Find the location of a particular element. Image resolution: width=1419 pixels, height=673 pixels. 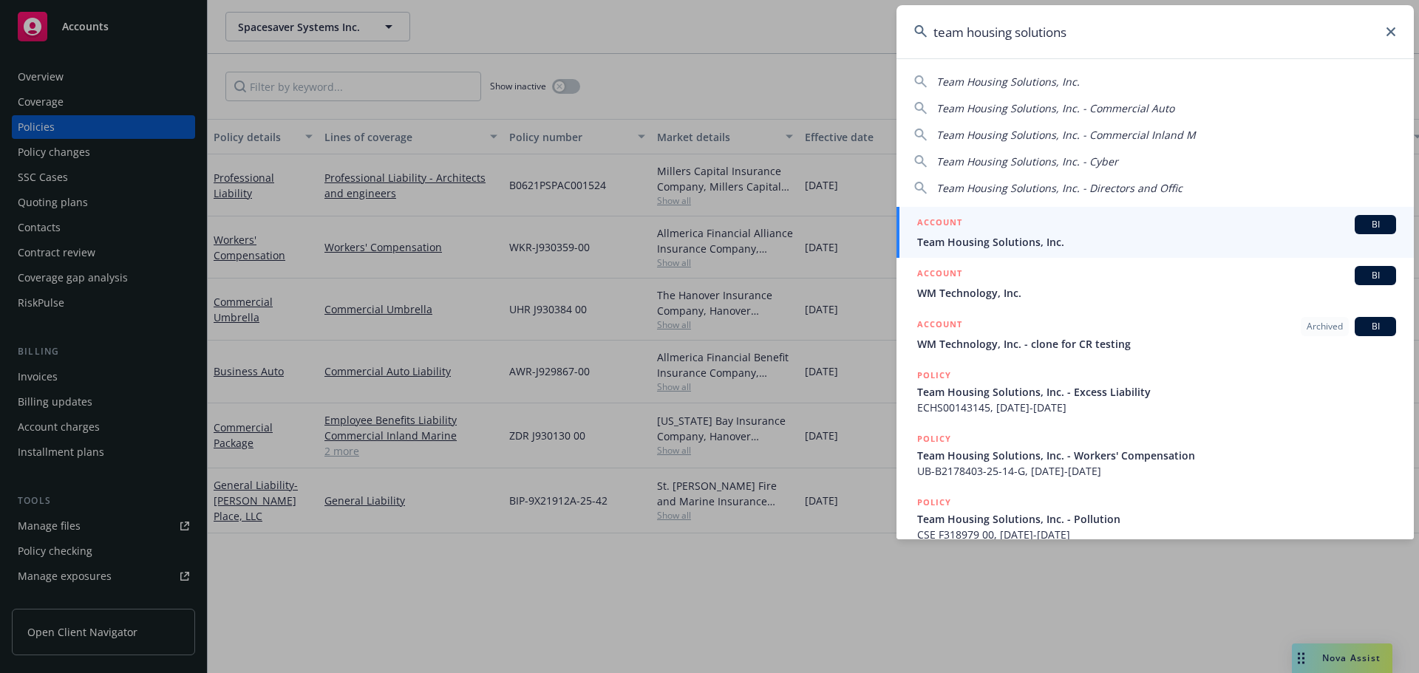

a: ACCOUNTArchivedBIWM Technology, Inc. - clone for CR testing is located at coordinates (1155, 334).